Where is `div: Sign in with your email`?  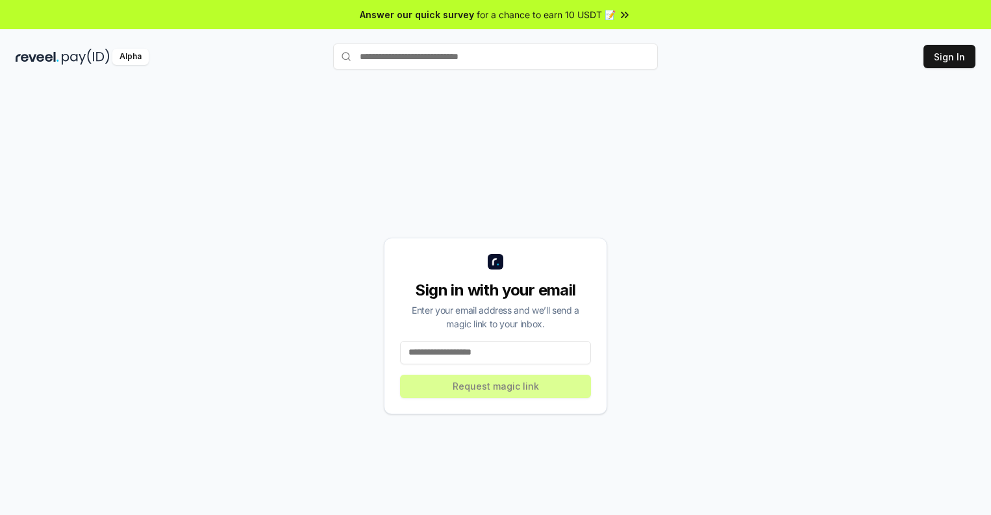 div: Sign in with your email is located at coordinates (495, 290).